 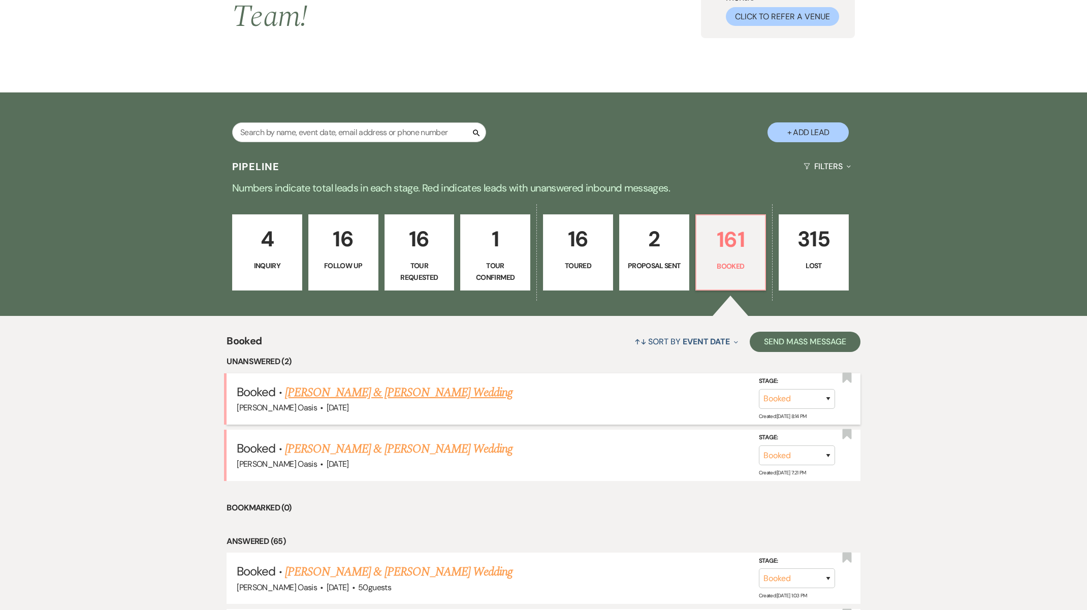 What do you see at coordinates (706, 341) in the screenshot?
I see `span: Event Date` at bounding box center [706, 341].